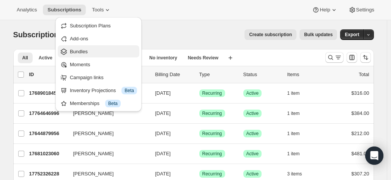  I want to click on button: Help, so click(325, 10).